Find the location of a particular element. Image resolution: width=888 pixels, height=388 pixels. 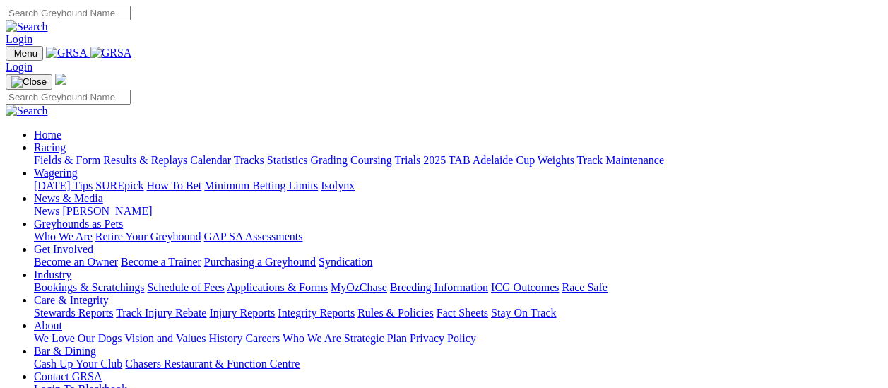

a: Syndication is located at coordinates (346, 261).